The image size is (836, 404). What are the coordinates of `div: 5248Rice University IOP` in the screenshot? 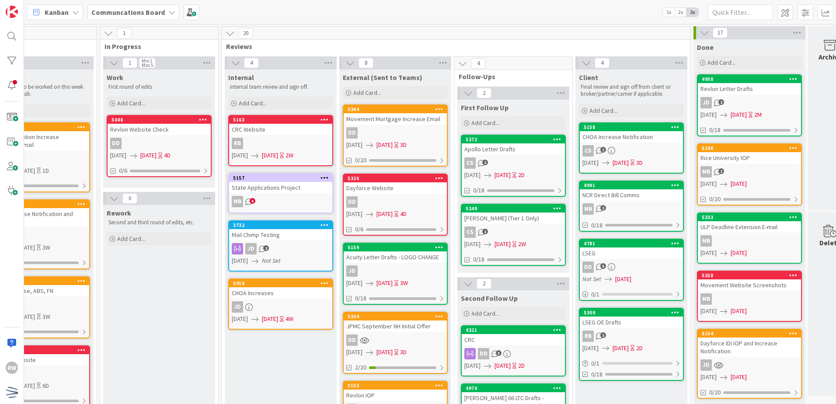 It's located at (750, 154).